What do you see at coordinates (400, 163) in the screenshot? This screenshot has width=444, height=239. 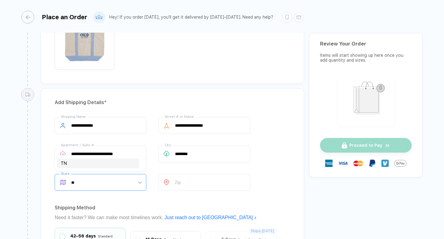 I see `img: GPay` at bounding box center [400, 163].